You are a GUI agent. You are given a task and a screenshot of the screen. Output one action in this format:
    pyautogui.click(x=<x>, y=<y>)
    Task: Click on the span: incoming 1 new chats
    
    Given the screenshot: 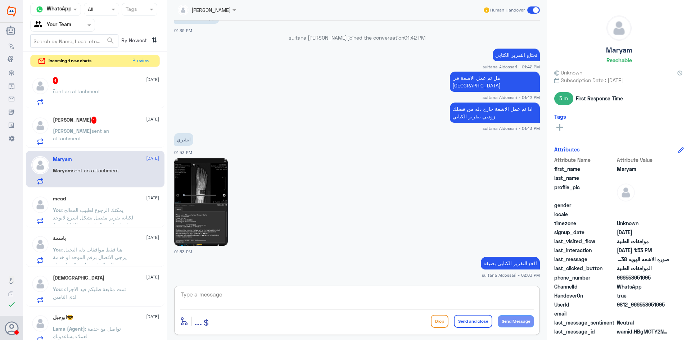 What is the action you would take?
    pyautogui.click(x=70, y=61)
    